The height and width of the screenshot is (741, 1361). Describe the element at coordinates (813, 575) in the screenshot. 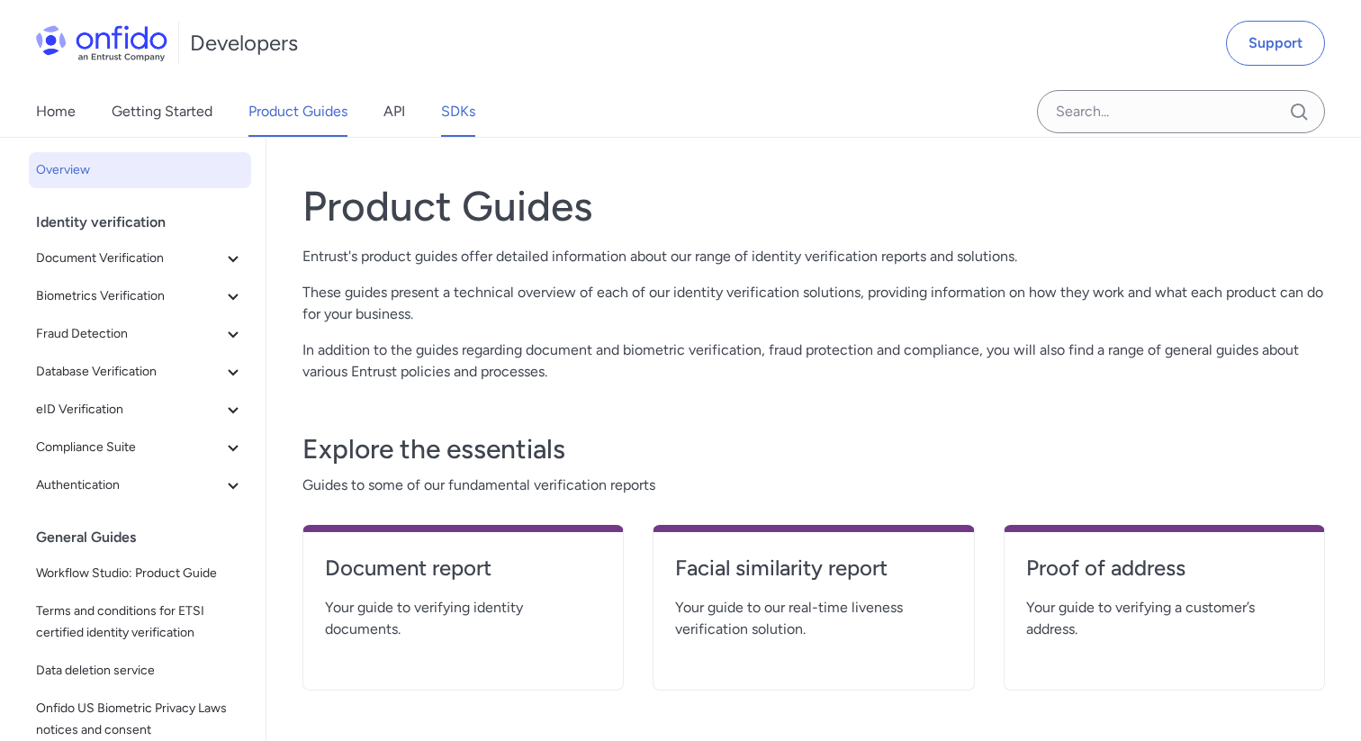

I see `a: Facial similarity report` at that location.